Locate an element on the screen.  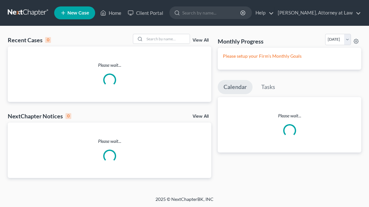
p: Please setup your Firm's Monthly Goals is located at coordinates (289, 56).